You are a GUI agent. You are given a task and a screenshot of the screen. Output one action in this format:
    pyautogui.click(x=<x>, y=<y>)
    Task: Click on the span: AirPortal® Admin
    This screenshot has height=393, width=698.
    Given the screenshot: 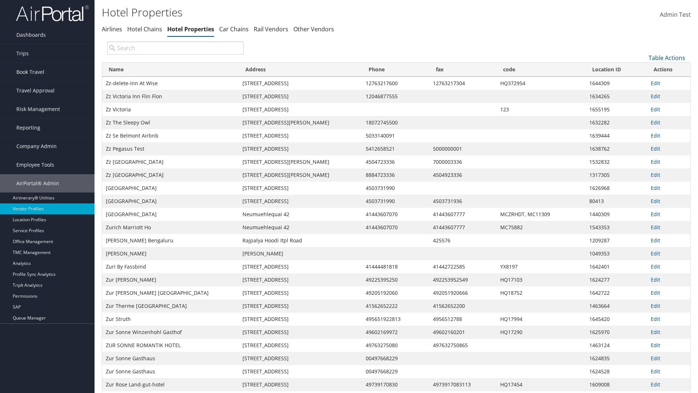 What is the action you would take?
    pyautogui.click(x=38, y=183)
    